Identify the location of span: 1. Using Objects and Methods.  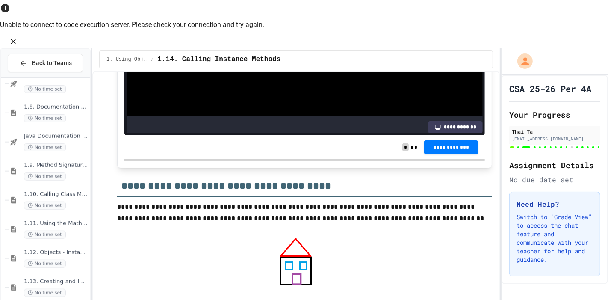
(127, 59).